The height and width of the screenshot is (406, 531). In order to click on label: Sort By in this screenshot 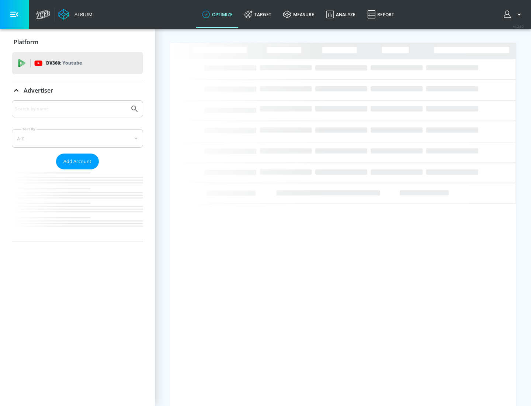, I will do `click(29, 129)`.